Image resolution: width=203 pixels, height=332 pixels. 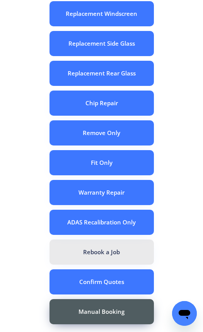 What do you see at coordinates (102, 193) in the screenshot?
I see `button: Warranty Repair` at bounding box center [102, 193].